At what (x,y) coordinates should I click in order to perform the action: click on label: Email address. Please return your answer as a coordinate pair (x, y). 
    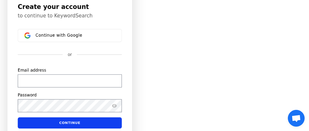
    Looking at the image, I should click on (32, 70).